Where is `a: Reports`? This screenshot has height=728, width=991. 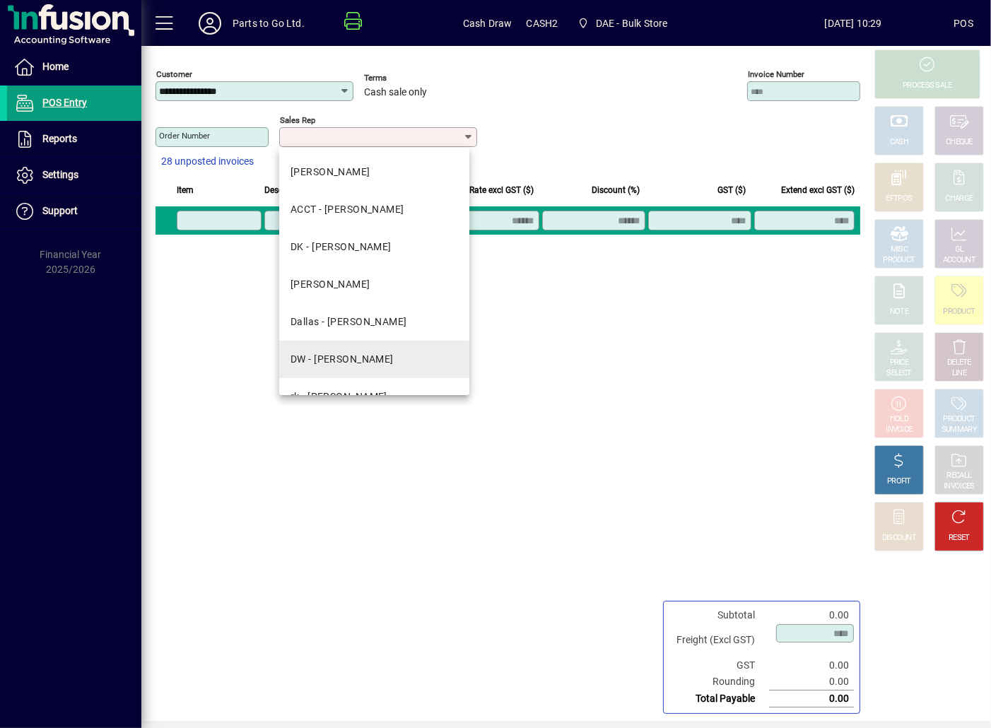
a: Reports is located at coordinates (74, 139).